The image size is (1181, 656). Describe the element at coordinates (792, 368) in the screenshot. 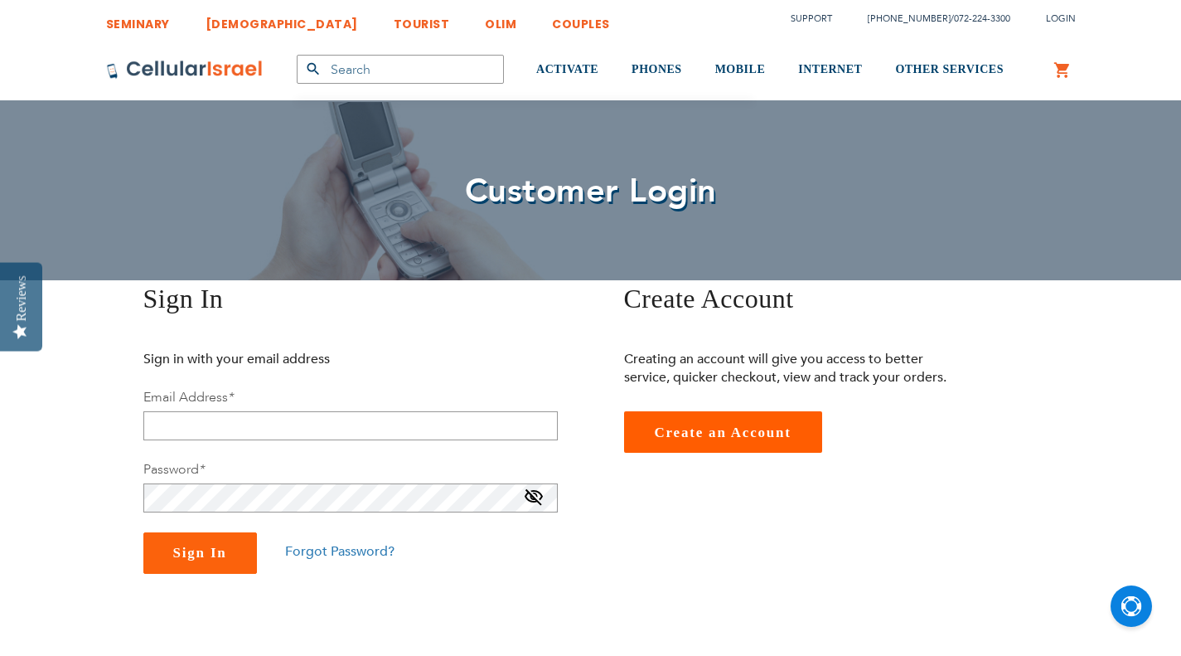

I see `p: Creating an account will give you access to better service, quicker checkout, view and track your...` at that location.